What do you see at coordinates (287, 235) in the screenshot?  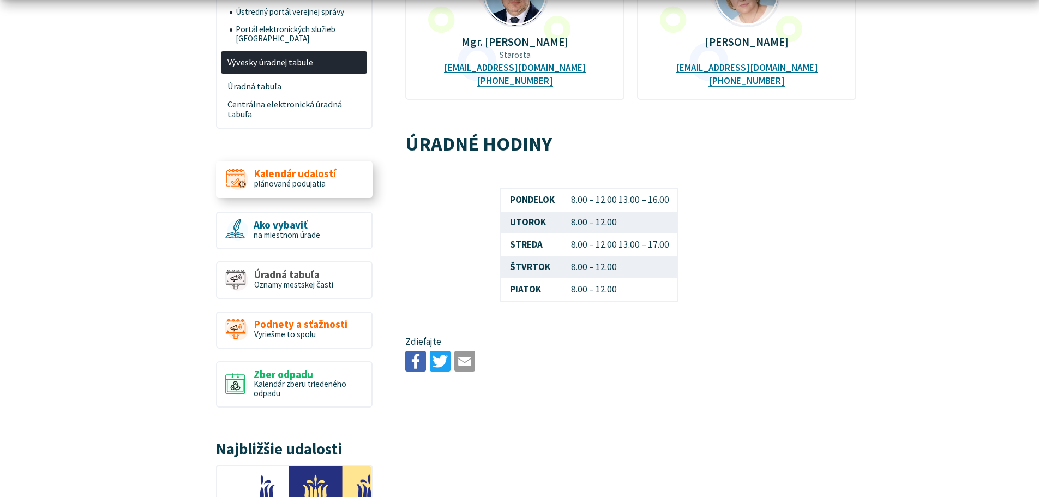 I see `span: na miestnom úrade` at bounding box center [287, 235].